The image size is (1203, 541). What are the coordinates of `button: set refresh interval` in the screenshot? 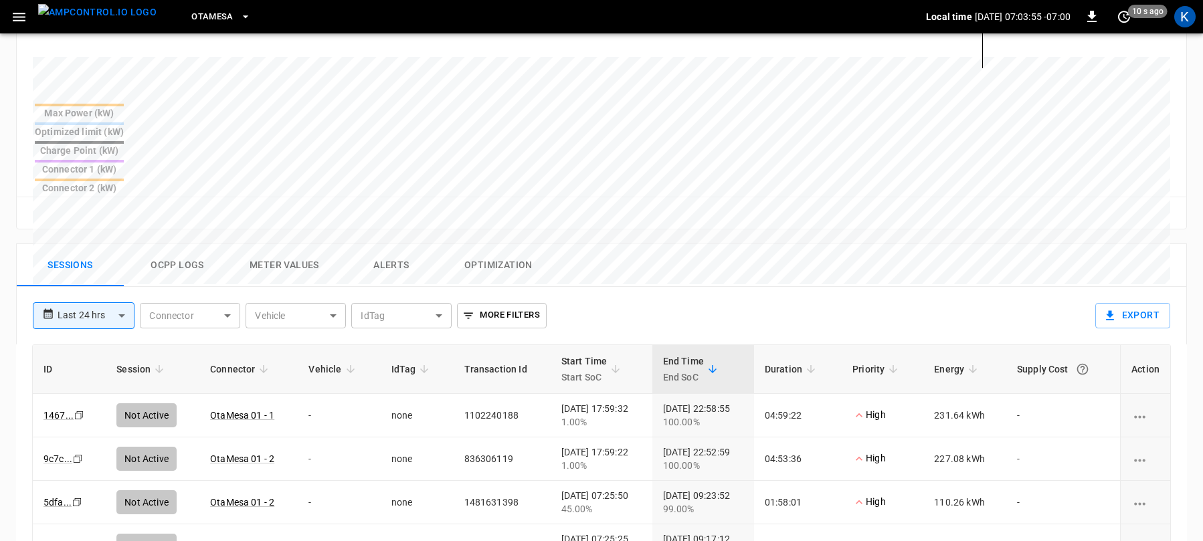 It's located at (1124, 17).